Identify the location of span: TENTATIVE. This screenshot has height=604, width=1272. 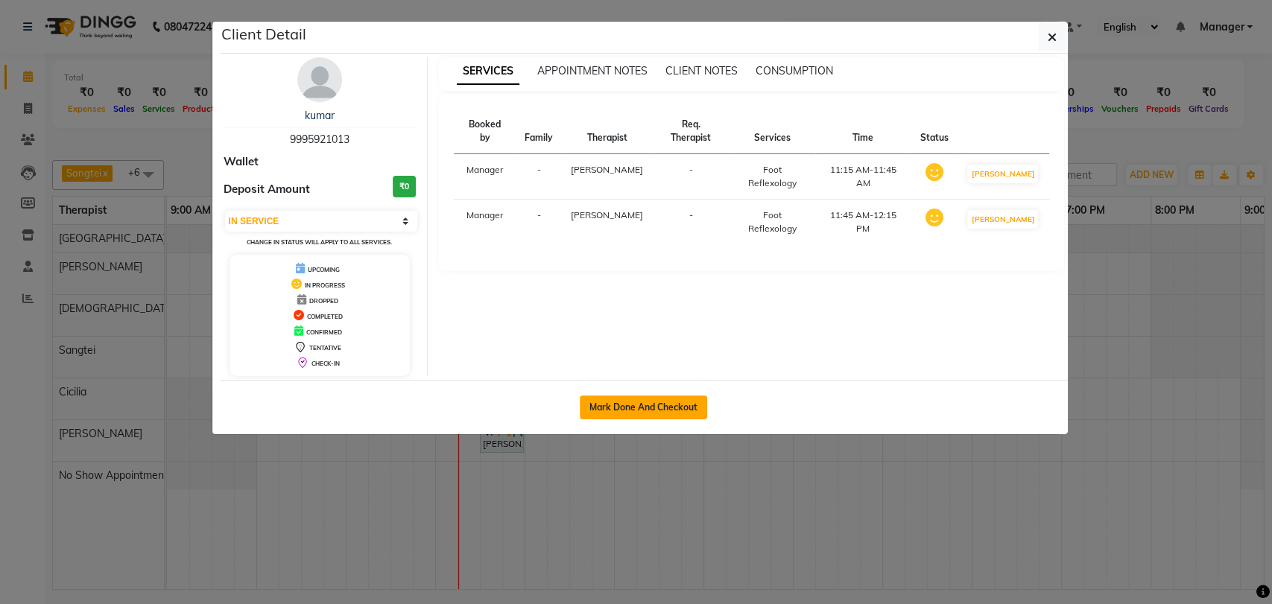
(325, 348).